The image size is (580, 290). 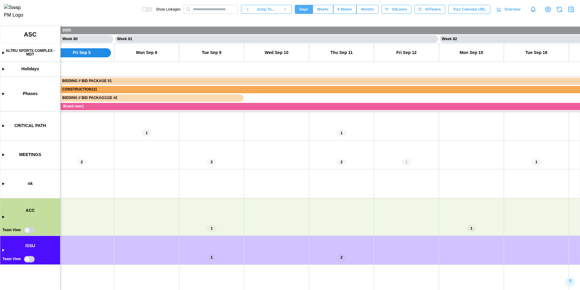 What do you see at coordinates (368, 9) in the screenshot?
I see `span: Months` at bounding box center [368, 9].